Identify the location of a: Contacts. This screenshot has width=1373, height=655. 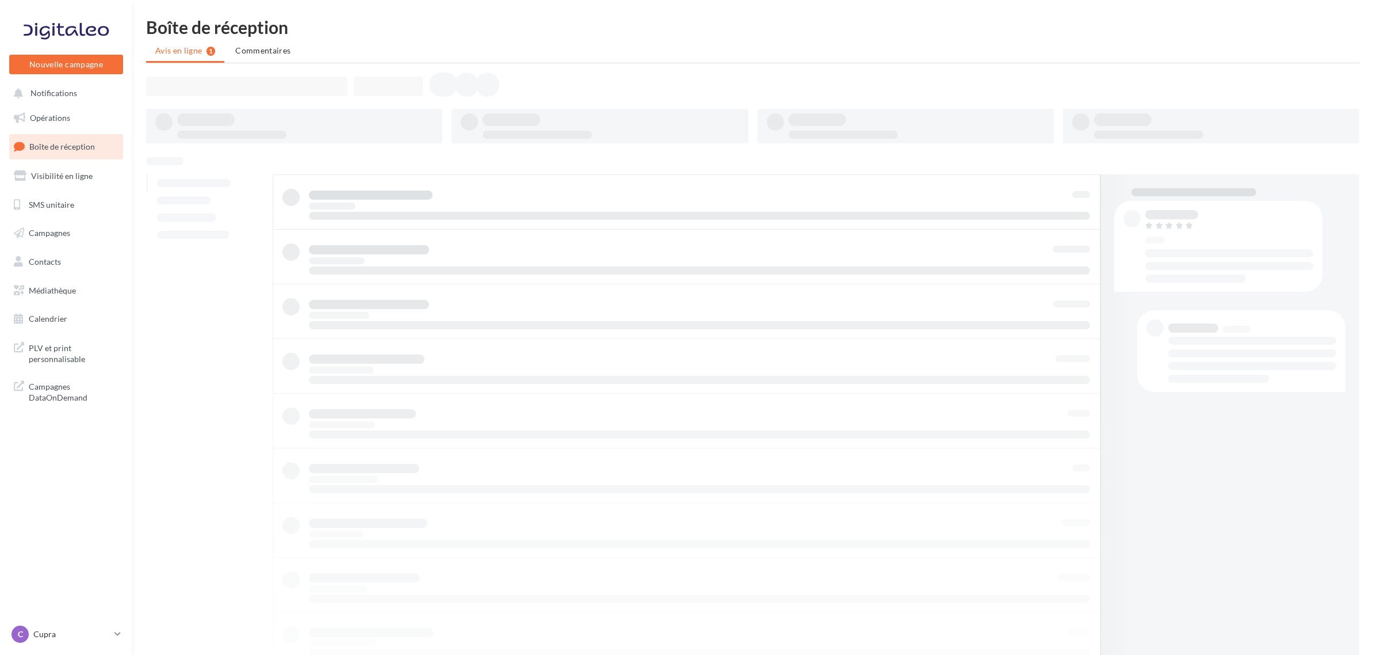
(66, 262).